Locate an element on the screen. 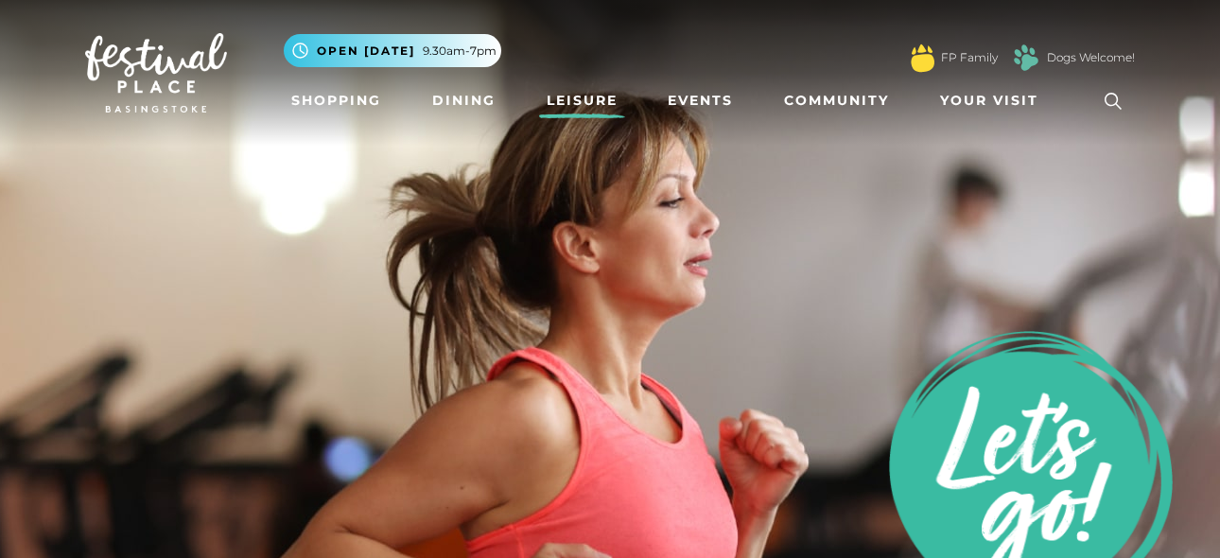  a: FP Family is located at coordinates (969, 58).